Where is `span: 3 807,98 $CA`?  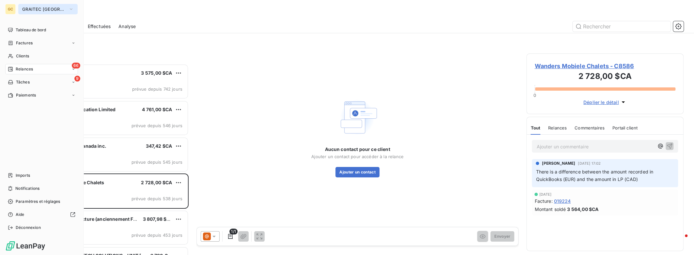 span: 3 807,98 $CA is located at coordinates (158, 219).